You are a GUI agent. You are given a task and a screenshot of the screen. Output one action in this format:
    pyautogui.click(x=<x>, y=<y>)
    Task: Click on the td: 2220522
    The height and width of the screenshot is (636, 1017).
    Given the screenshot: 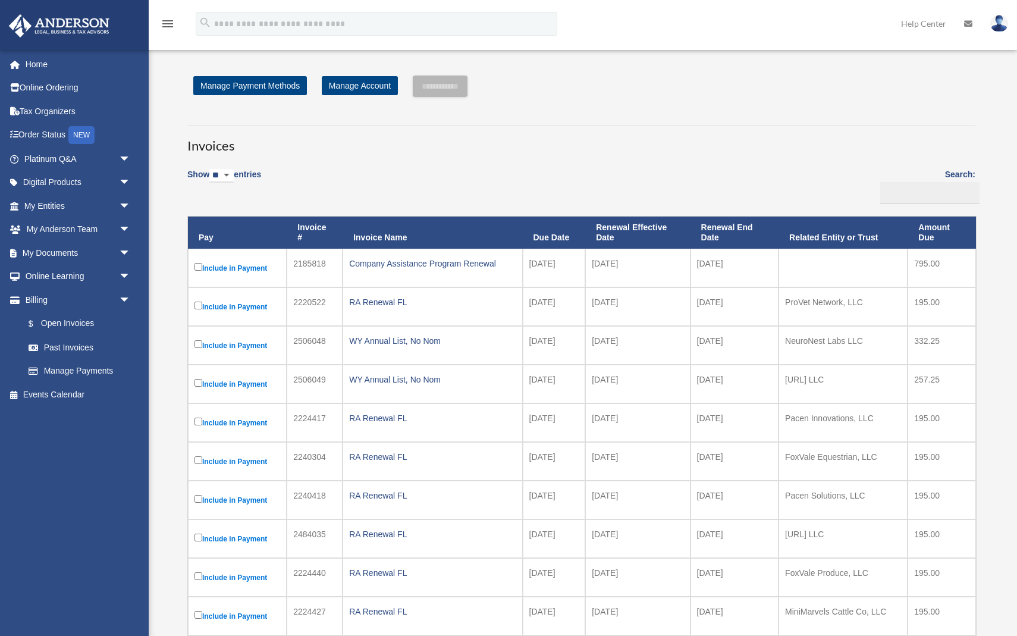 What is the action you would take?
    pyautogui.click(x=315, y=306)
    